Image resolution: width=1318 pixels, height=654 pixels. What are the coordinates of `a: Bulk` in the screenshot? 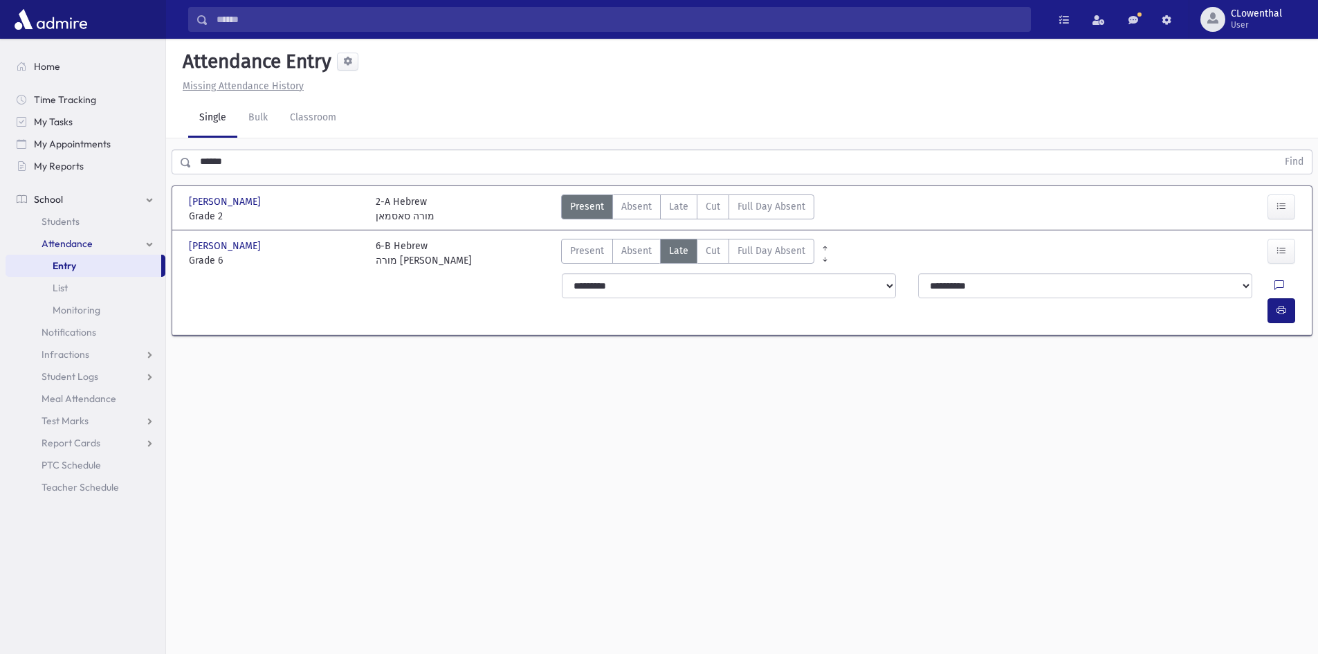 It's located at (258, 118).